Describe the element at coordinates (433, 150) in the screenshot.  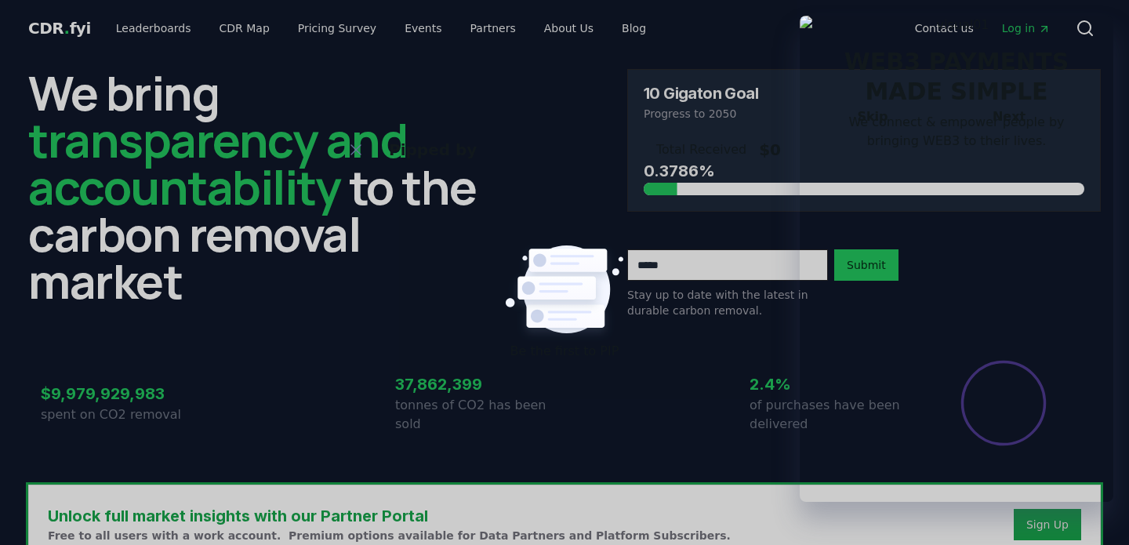
I see `div: Pipped by` at that location.